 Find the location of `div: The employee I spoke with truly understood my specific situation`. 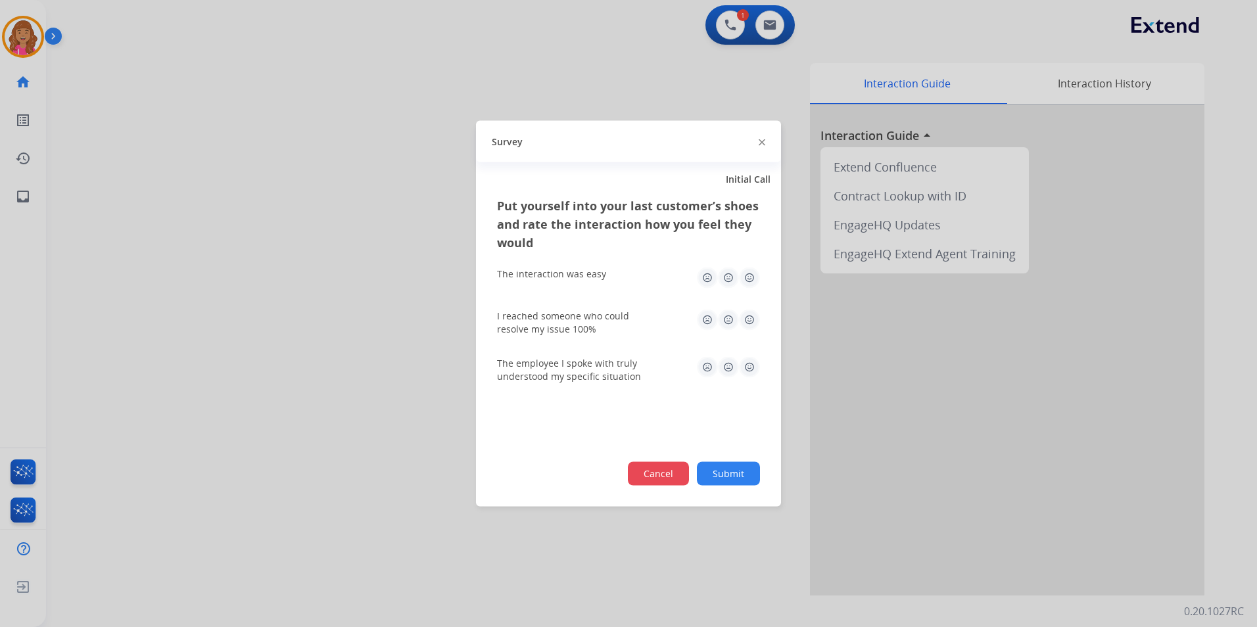

div: The employee I spoke with truly understood my specific situation is located at coordinates (576, 370).